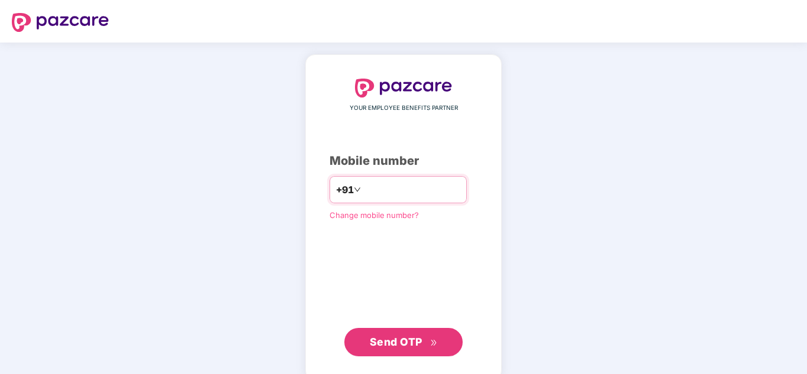 This screenshot has width=807, height=374. Describe the element at coordinates (403, 342) in the screenshot. I see `button: Send OTPdouble-right` at that location.